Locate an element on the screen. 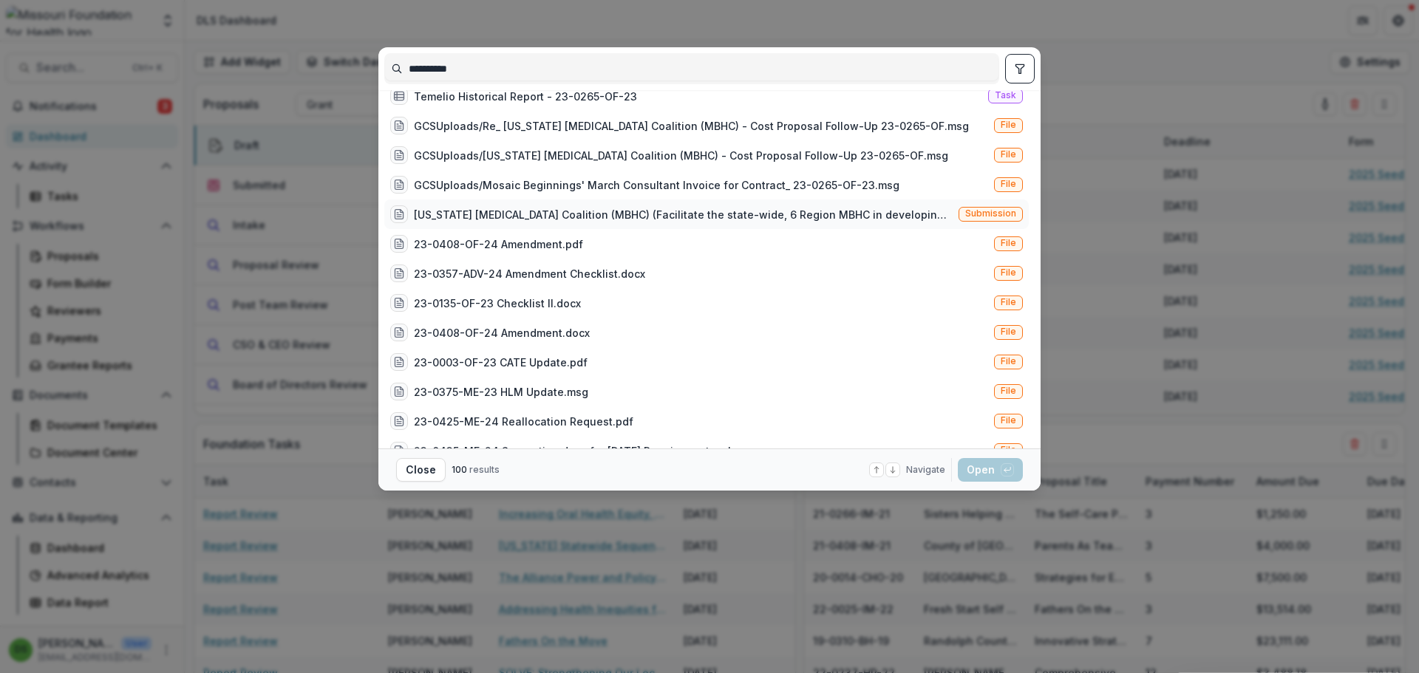 This screenshot has height=673, width=1419. div: 23-0003-OF-23 CATE Update.pdf is located at coordinates (500, 362).